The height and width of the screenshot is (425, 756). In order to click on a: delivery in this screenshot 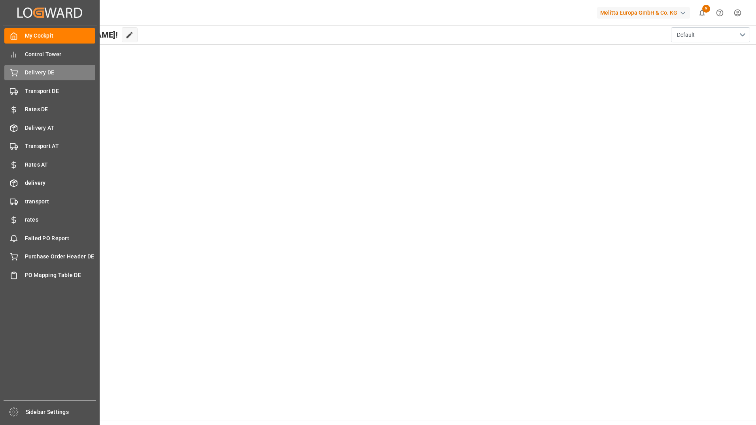, I will do `click(50, 183)`.